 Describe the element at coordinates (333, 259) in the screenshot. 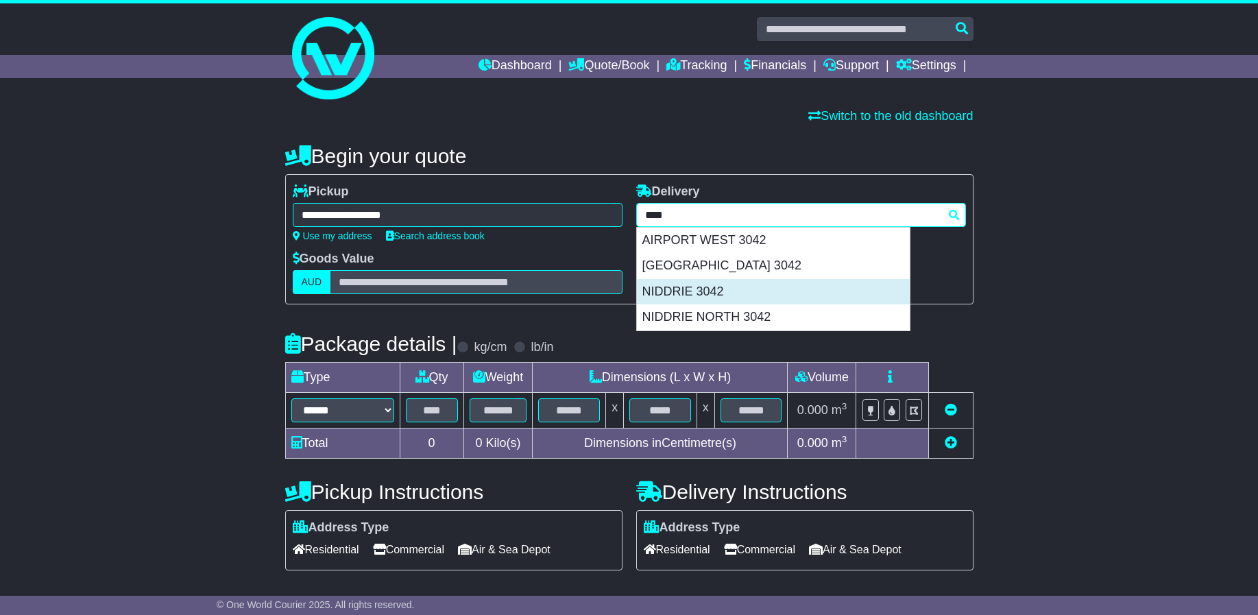

I see `label: Goods Value` at that location.